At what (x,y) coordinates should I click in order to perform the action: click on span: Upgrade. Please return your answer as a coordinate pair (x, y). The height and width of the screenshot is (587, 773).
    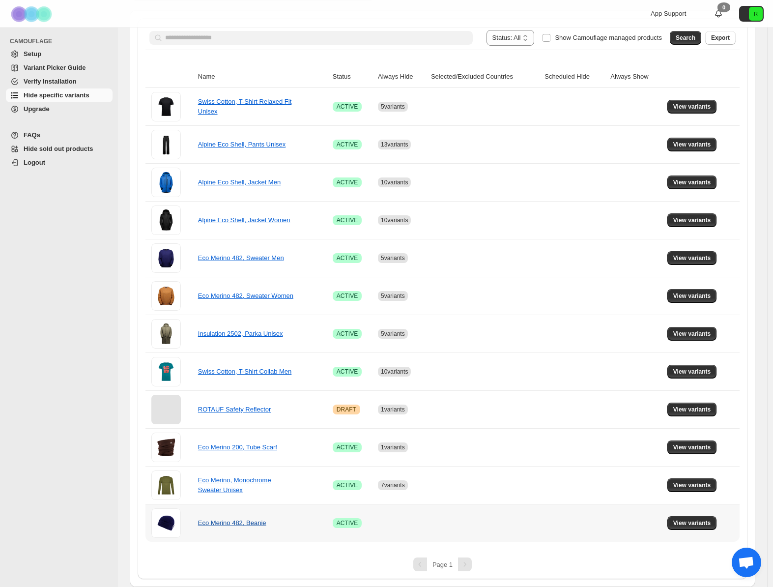
    Looking at the image, I should click on (36, 109).